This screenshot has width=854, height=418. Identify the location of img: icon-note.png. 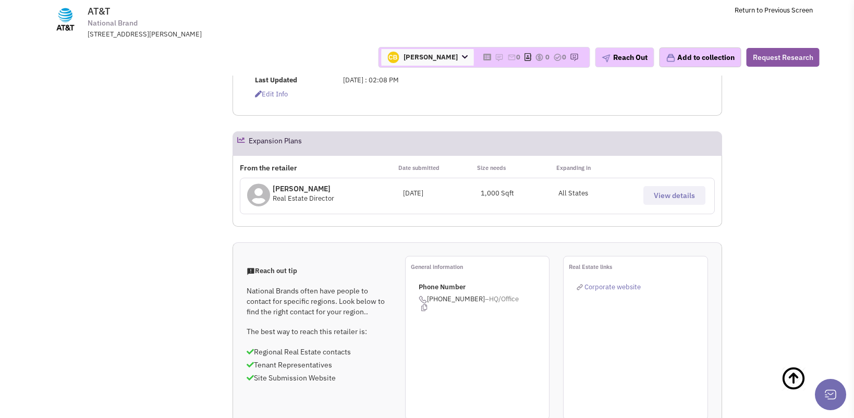
(499, 57).